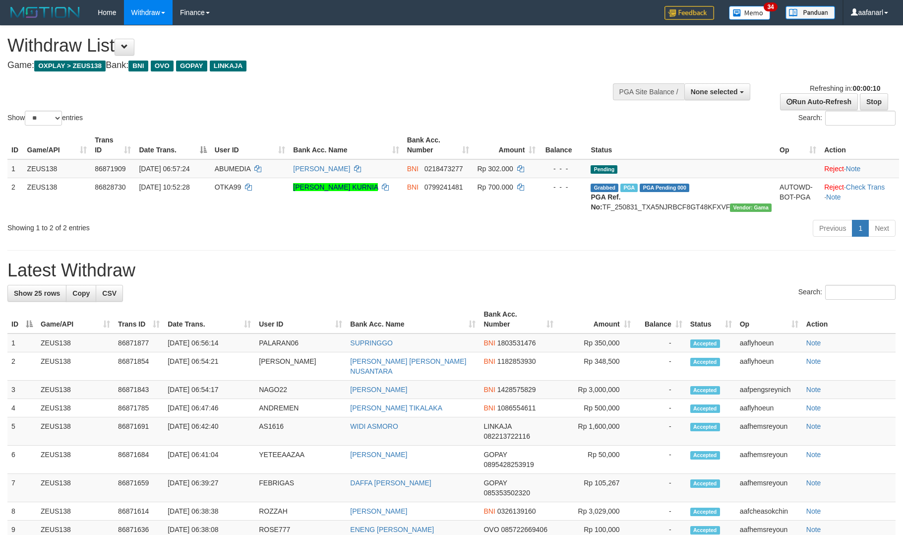 The width and height of the screenshot is (903, 535). I want to click on td: FEBRIGAS, so click(301, 488).